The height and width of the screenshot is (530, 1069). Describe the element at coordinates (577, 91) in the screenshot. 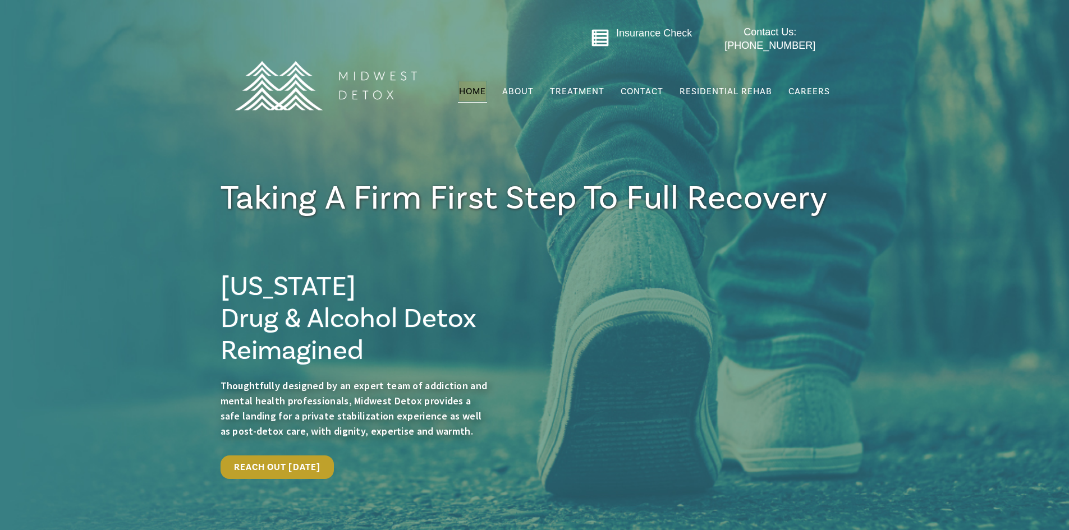

I see `span: Treatment` at that location.